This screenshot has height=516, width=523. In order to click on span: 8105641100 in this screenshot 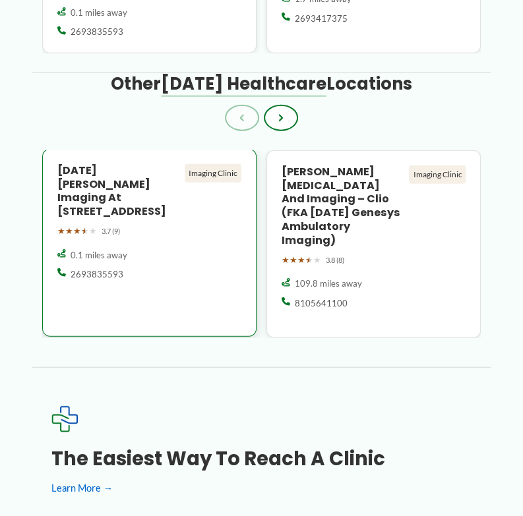, I will do `click(321, 303)`.